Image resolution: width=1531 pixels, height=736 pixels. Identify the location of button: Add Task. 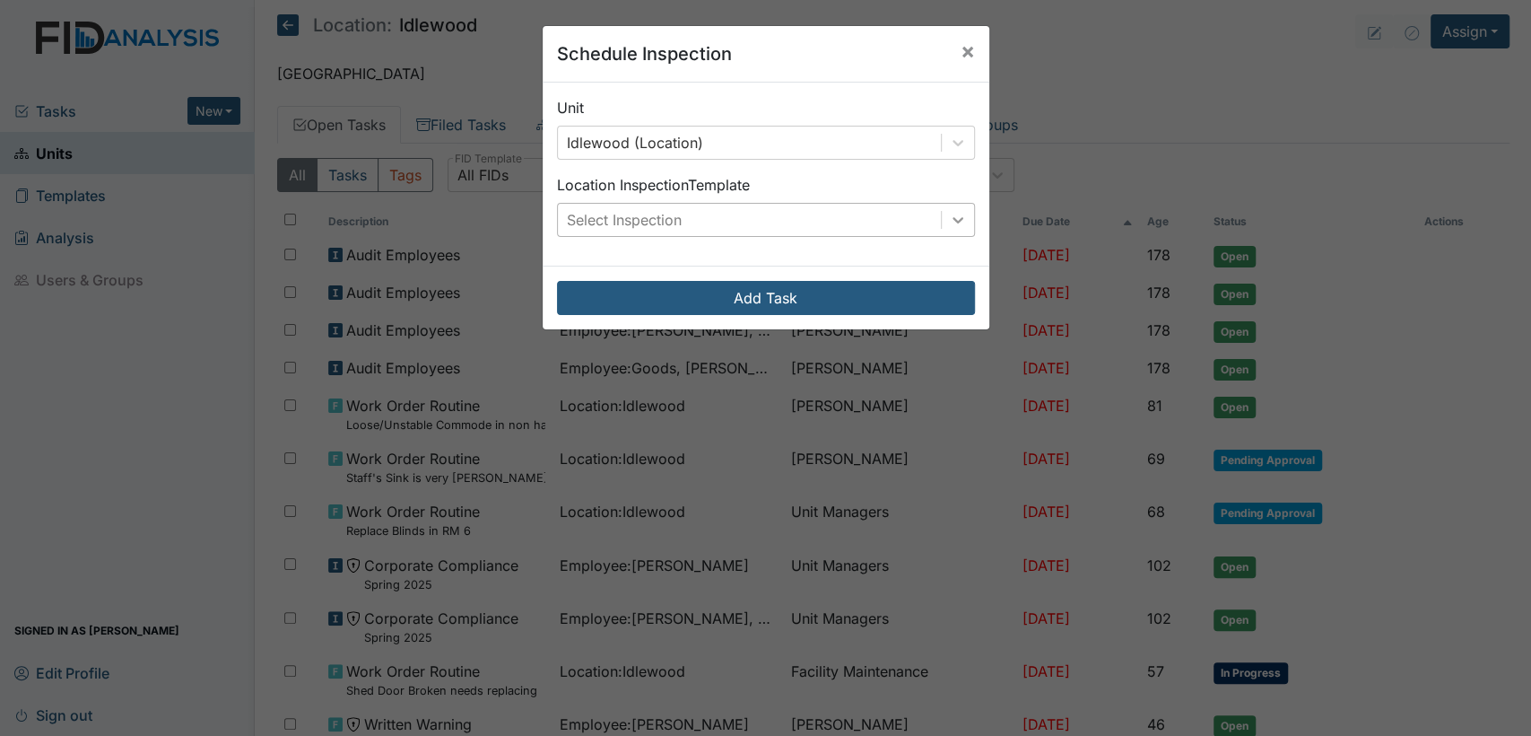
(766, 298).